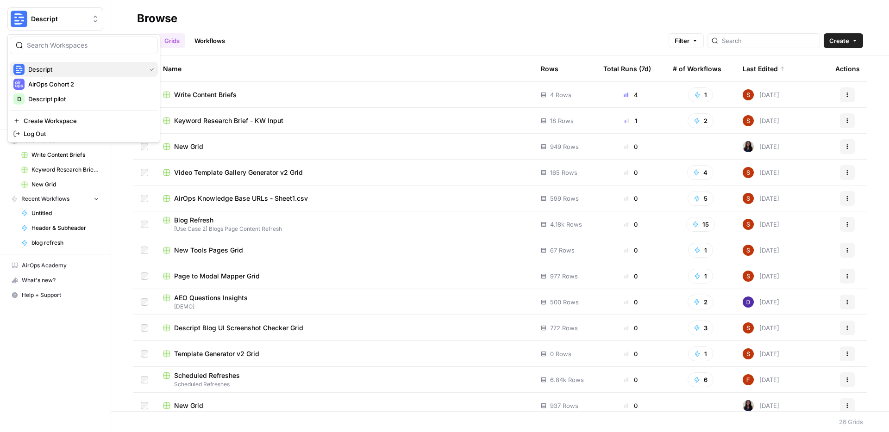  I want to click on img: 6clbhjv5t98vtpq4yyt91utag0vy, so click(748, 302).